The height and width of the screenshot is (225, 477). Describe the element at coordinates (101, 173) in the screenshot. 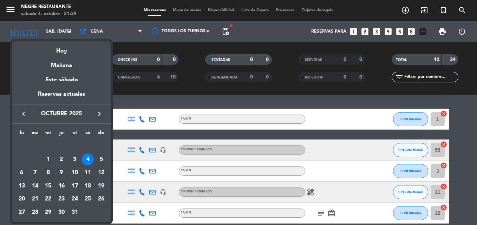

I see `div: 12` at that location.